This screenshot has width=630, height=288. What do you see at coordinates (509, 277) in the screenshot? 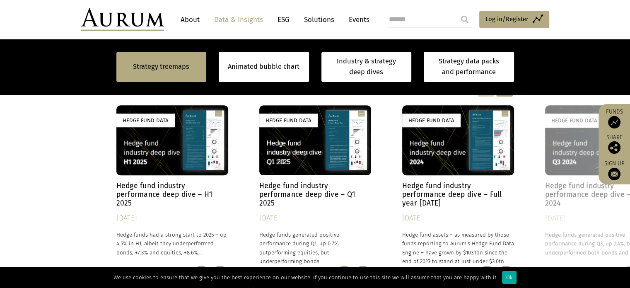
I see `div: Ok` at bounding box center [509, 277].